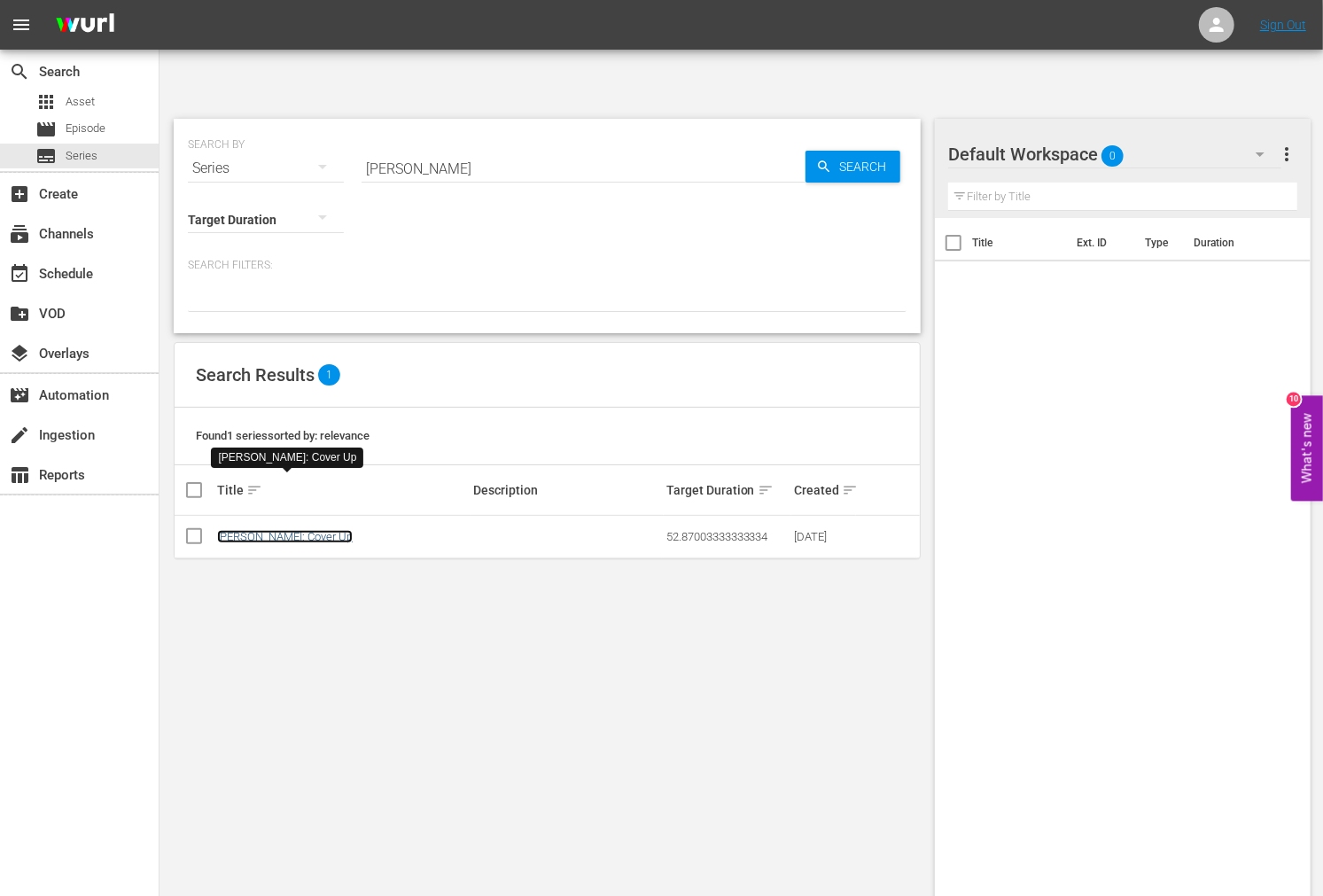  I want to click on span: VOD, so click(19, 314).